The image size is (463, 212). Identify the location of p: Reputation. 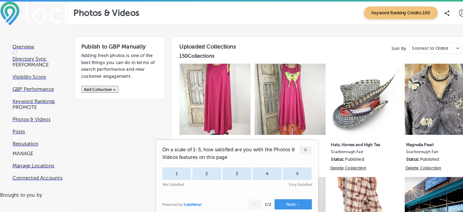
(40, 140).